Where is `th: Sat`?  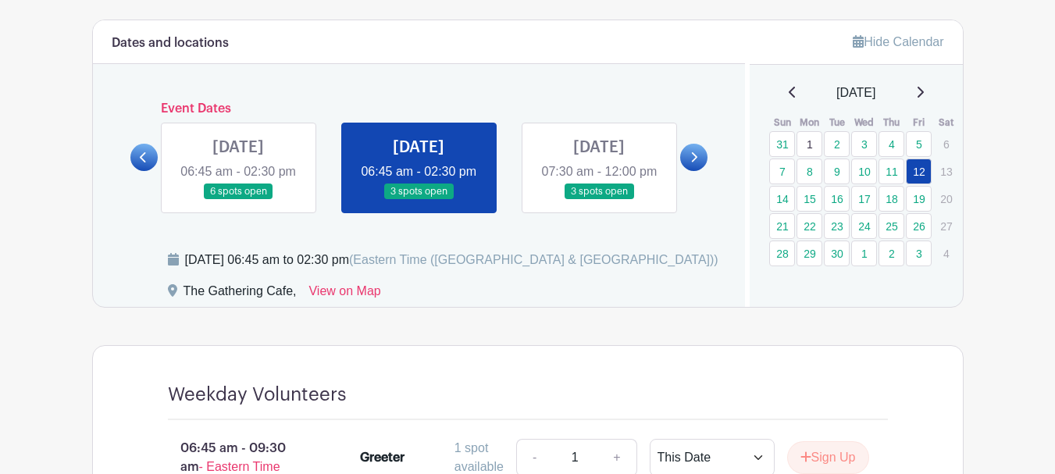
th: Sat is located at coordinates (946, 123).